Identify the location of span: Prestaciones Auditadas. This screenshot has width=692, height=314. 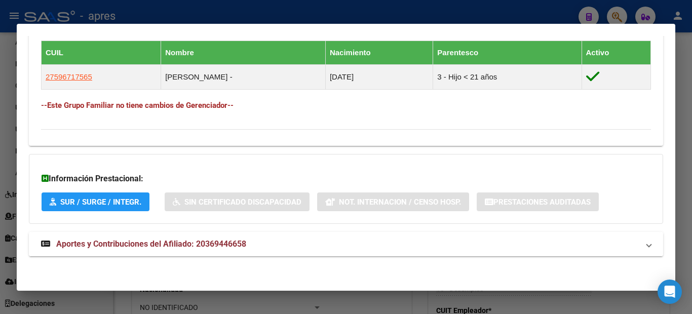
(542, 202).